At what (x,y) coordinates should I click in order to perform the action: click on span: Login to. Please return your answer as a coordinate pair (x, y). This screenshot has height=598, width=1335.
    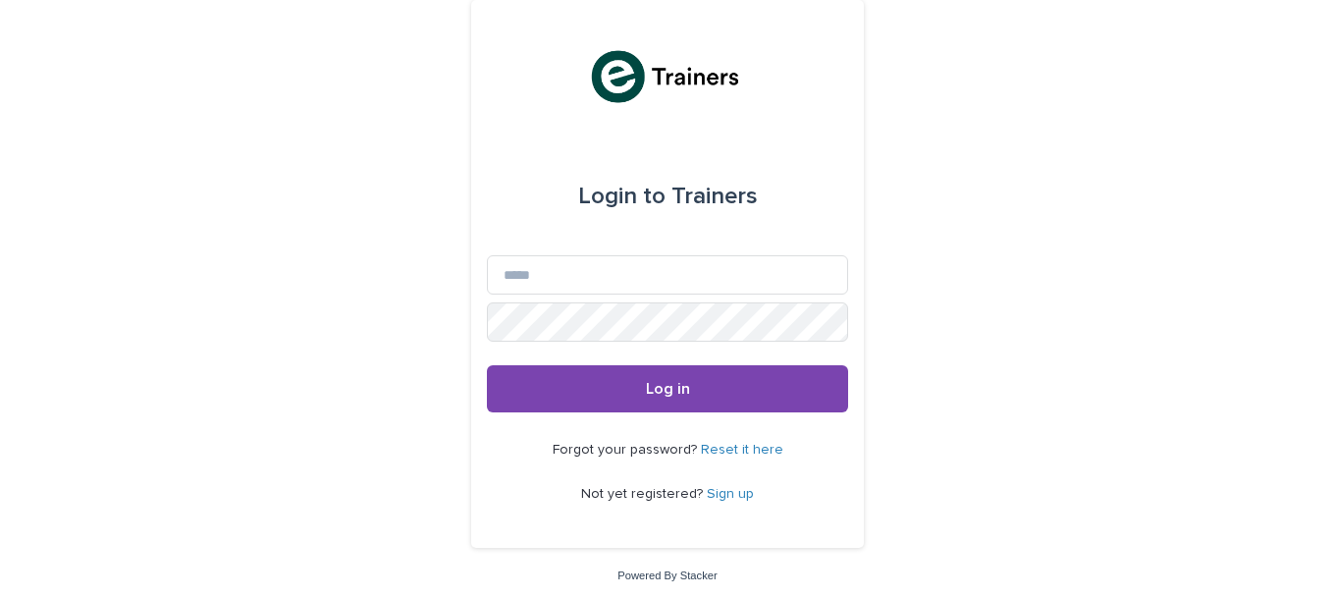
    Looking at the image, I should click on (621, 196).